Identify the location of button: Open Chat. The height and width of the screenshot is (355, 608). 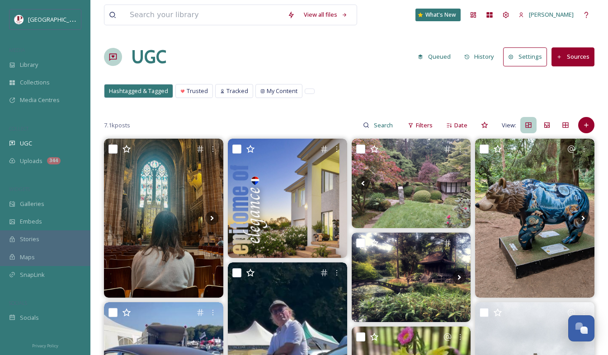
(581, 329).